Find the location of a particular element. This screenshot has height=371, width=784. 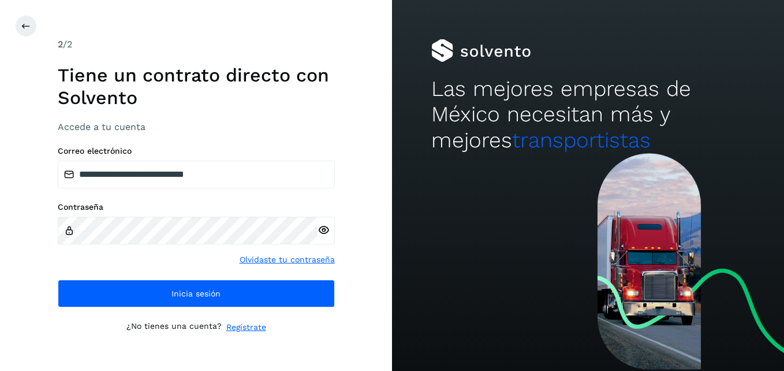

div: /2 is located at coordinates (196, 44).